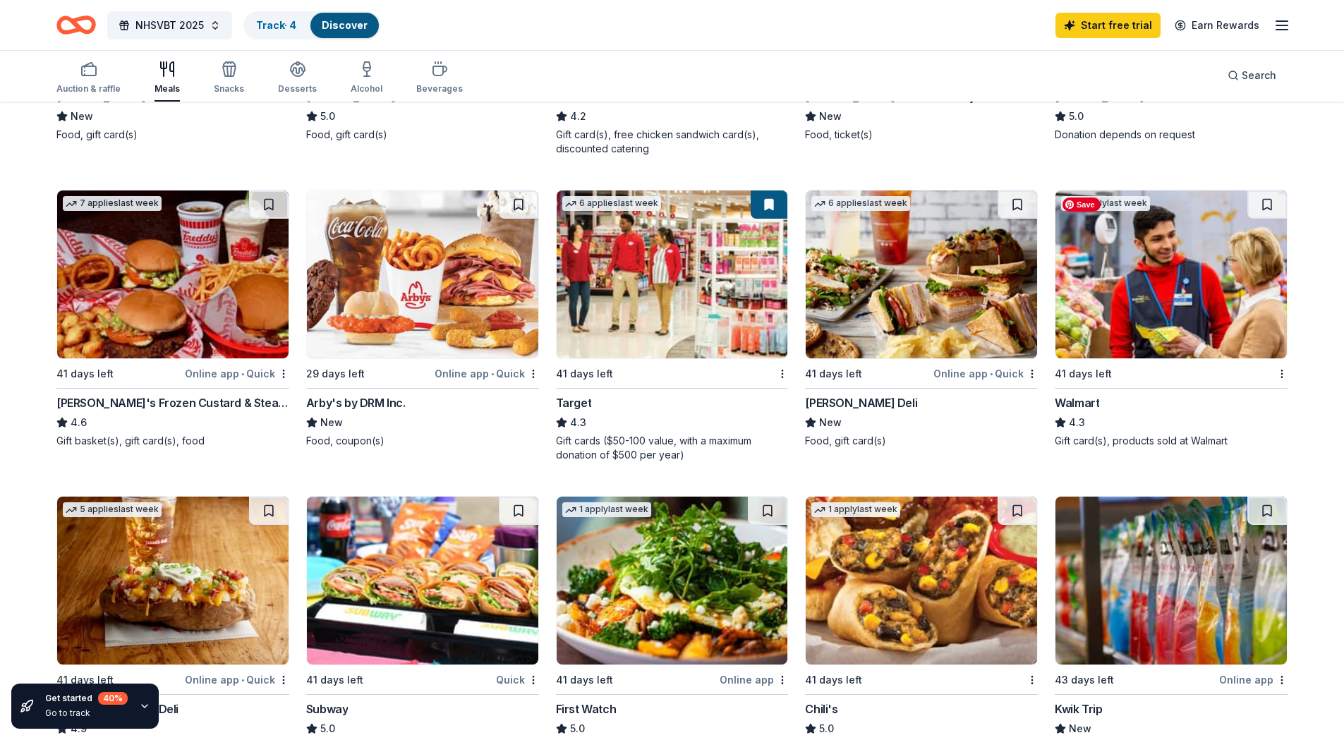 This screenshot has height=740, width=1344. What do you see at coordinates (423, 581) in the screenshot?
I see `img: Image for Subway` at bounding box center [423, 581].